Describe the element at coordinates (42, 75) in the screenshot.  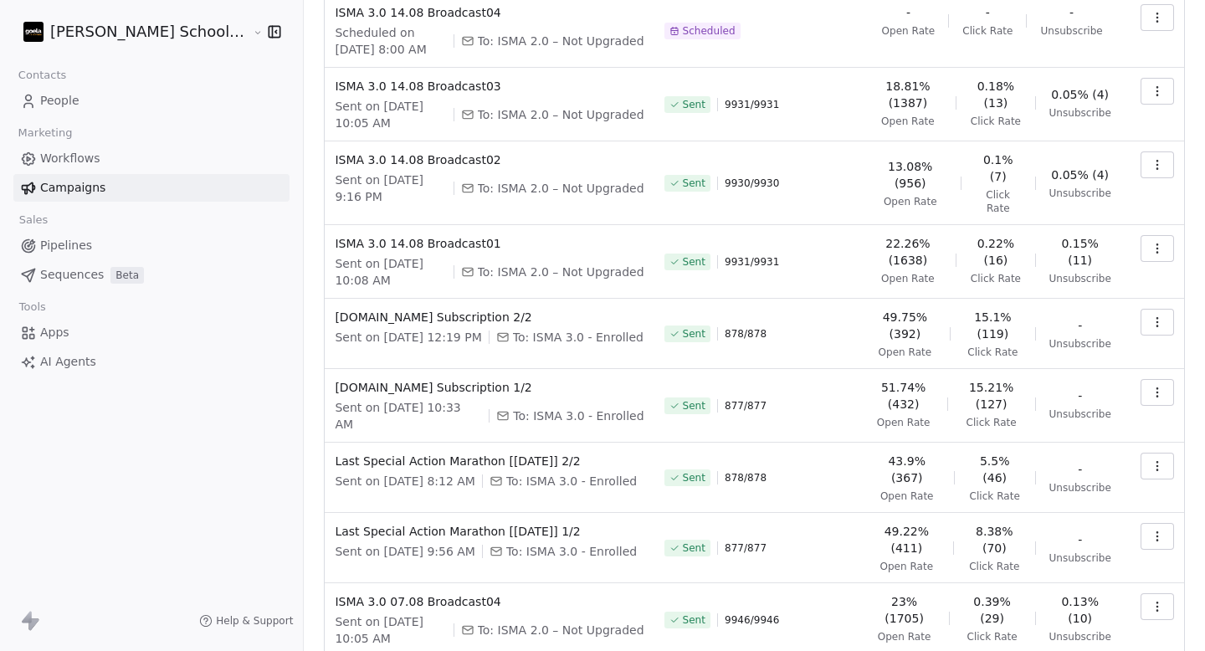
I see `span: Contacts` at that location.